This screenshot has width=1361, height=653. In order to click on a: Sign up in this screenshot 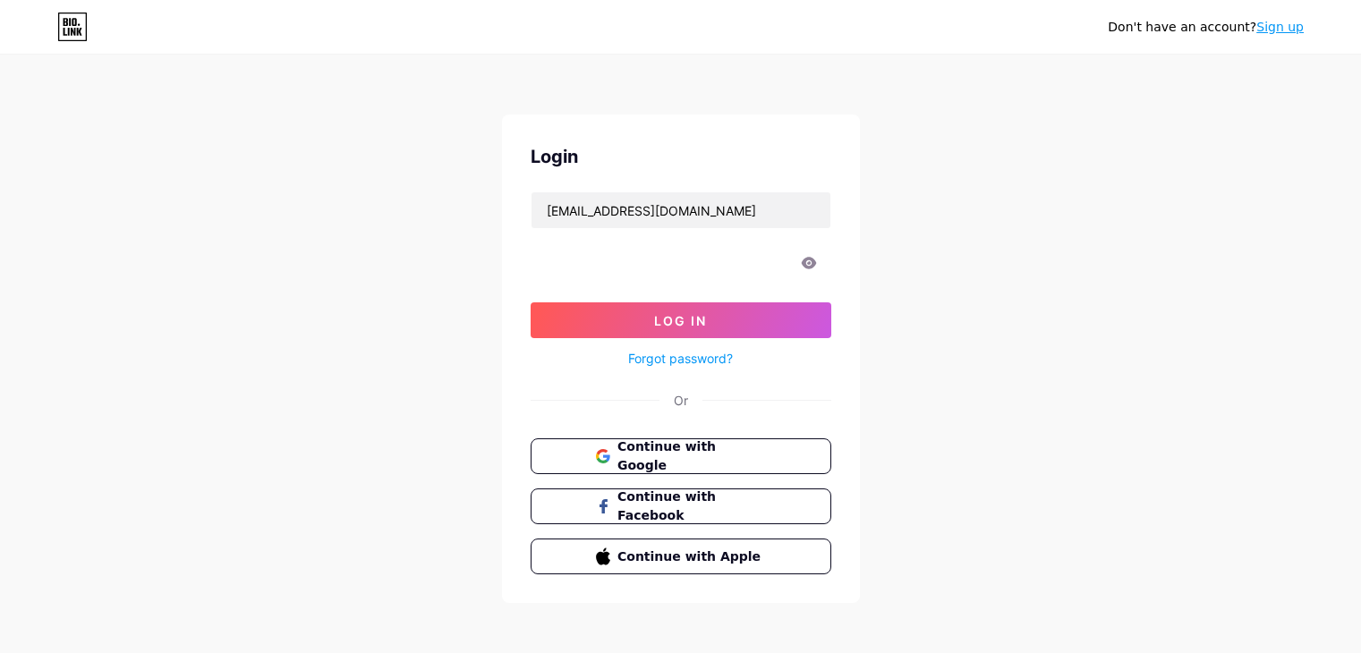, I will do `click(1280, 27)`.